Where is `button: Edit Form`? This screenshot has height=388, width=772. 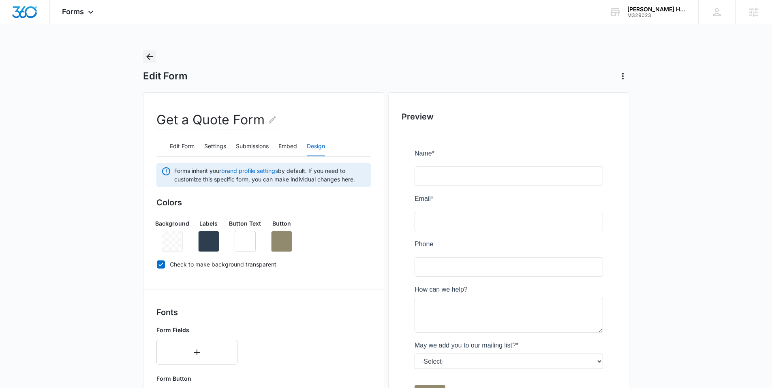
button: Edit Form is located at coordinates (182, 147).